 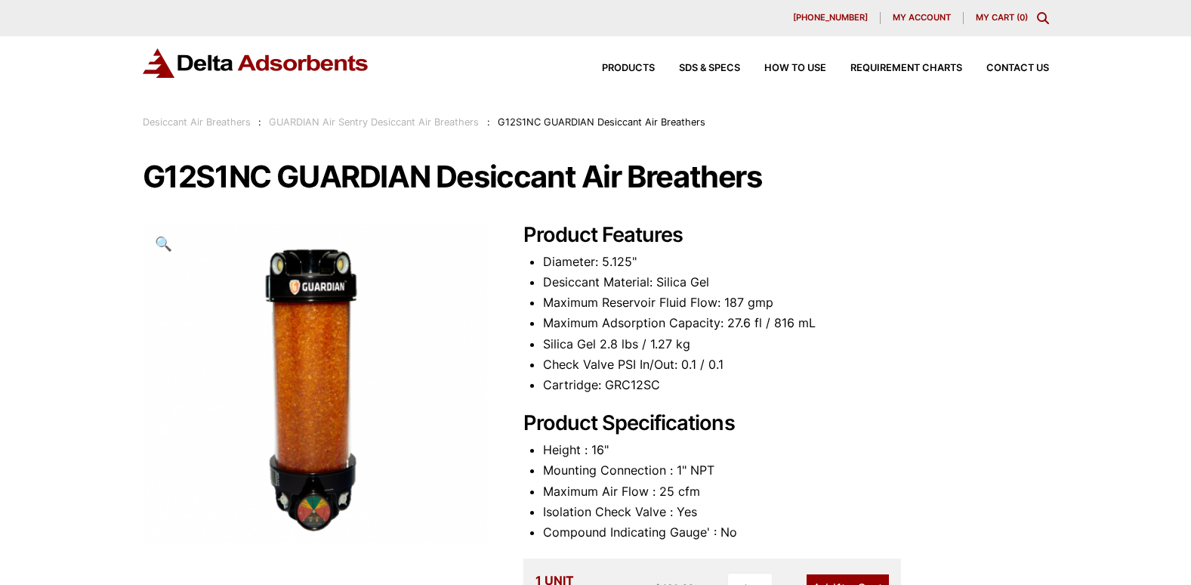 I want to click on img: Delta Adsorbents, so click(x=256, y=63).